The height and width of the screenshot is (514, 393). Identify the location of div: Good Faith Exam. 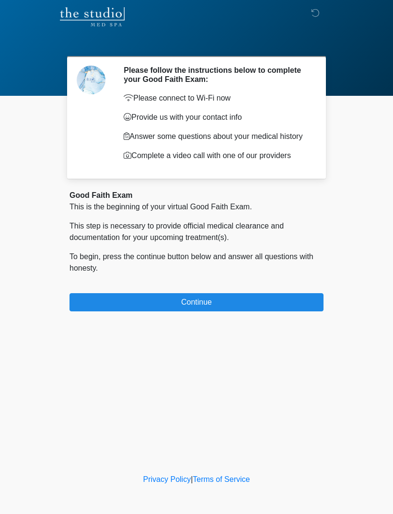
(197, 196).